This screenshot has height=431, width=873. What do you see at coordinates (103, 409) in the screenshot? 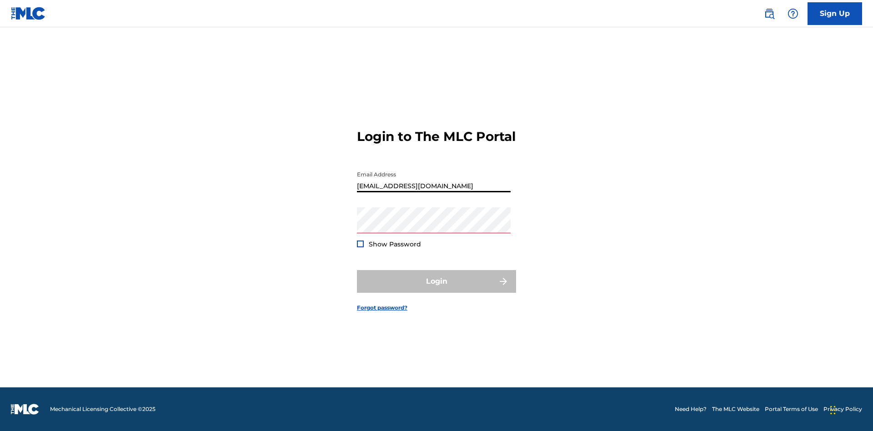
I see `span: Mechanical Licensing Collective © 2025` at bounding box center [103, 409].